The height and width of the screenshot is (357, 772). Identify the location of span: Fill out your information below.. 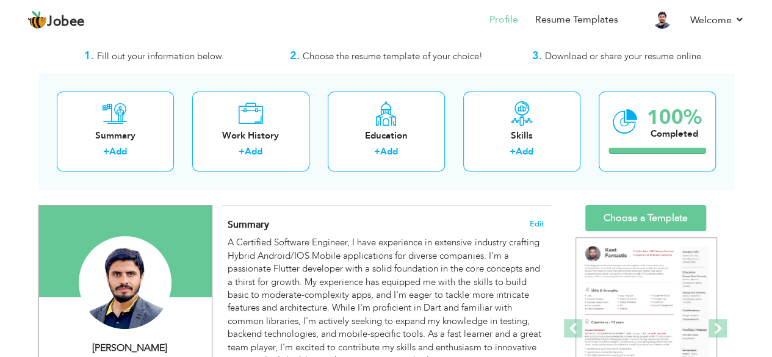
(160, 56).